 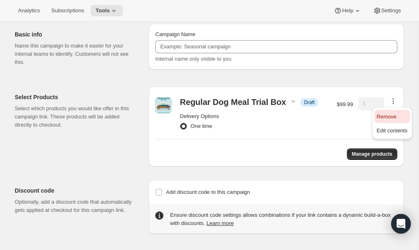 I want to click on span: Add discount code to this campaign, so click(x=208, y=192).